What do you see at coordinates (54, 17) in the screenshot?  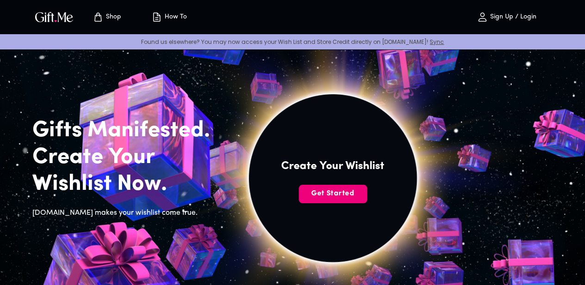 I see `button: GiftMe Logo` at bounding box center [54, 17].